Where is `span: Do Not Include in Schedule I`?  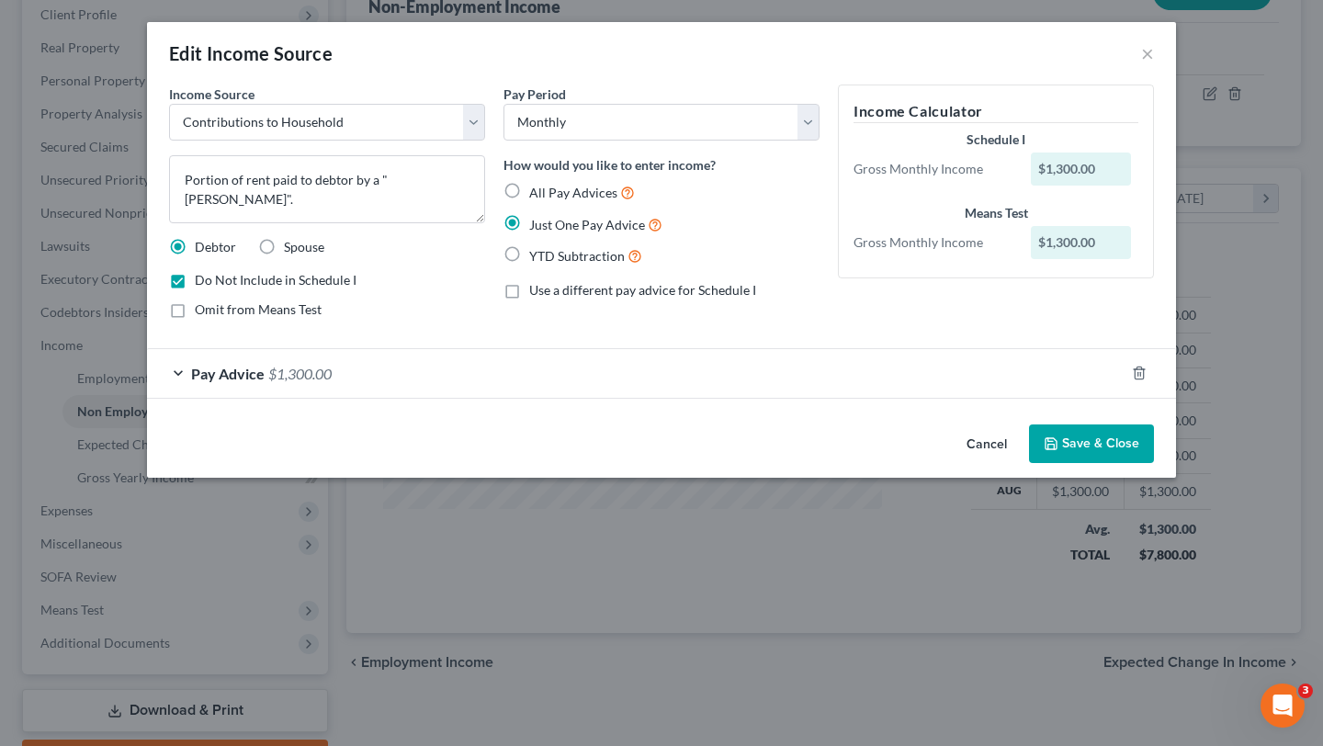
span: Do Not Include in Schedule I is located at coordinates (276, 279).